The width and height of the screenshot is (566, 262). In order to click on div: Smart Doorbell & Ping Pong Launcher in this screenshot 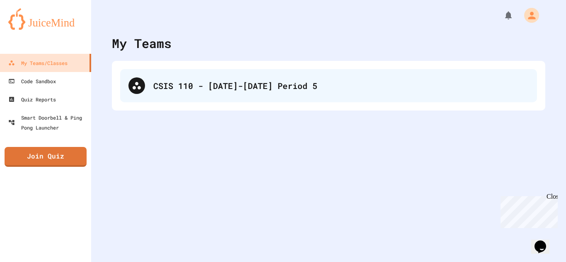, I will do `click(48, 123)`.